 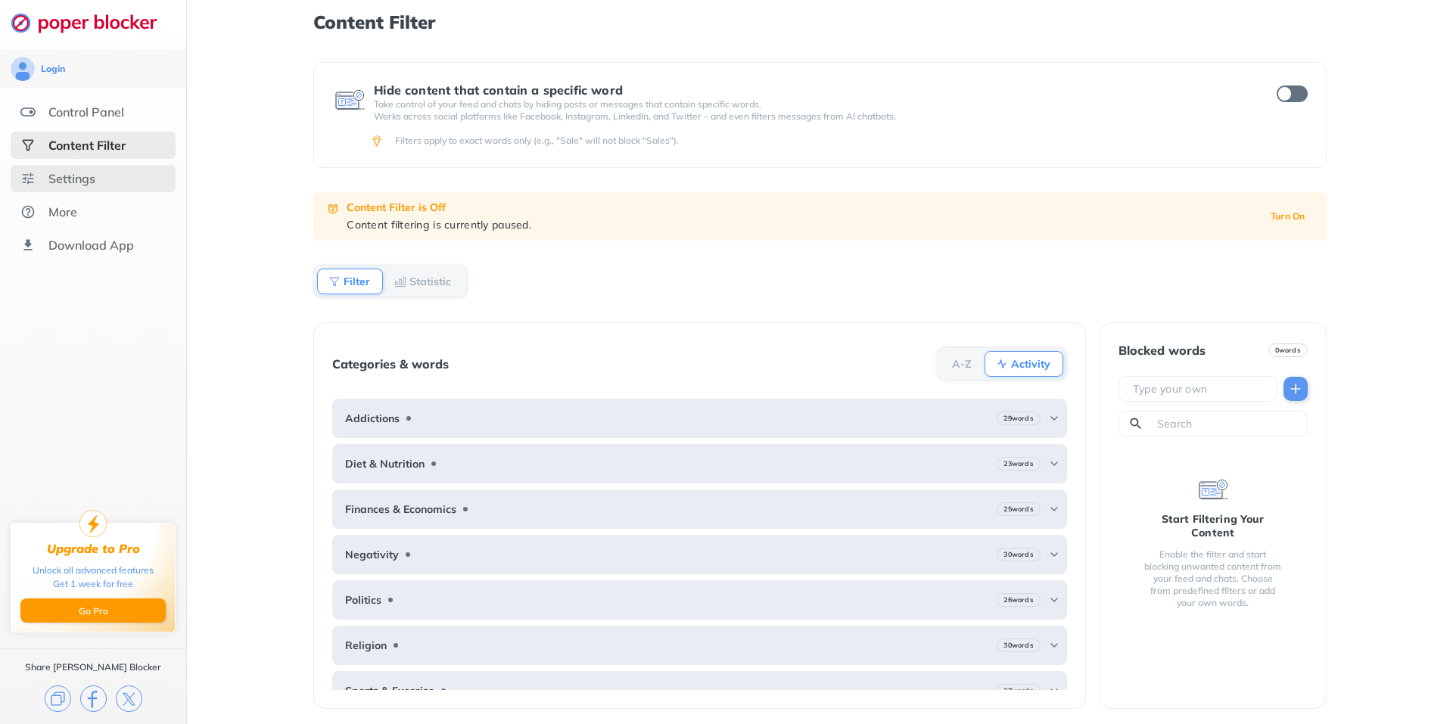 I want to click on b: 23 words, so click(x=1018, y=464).